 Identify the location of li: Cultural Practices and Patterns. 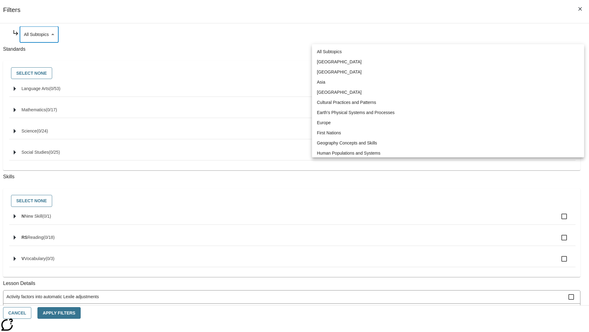
(448, 102).